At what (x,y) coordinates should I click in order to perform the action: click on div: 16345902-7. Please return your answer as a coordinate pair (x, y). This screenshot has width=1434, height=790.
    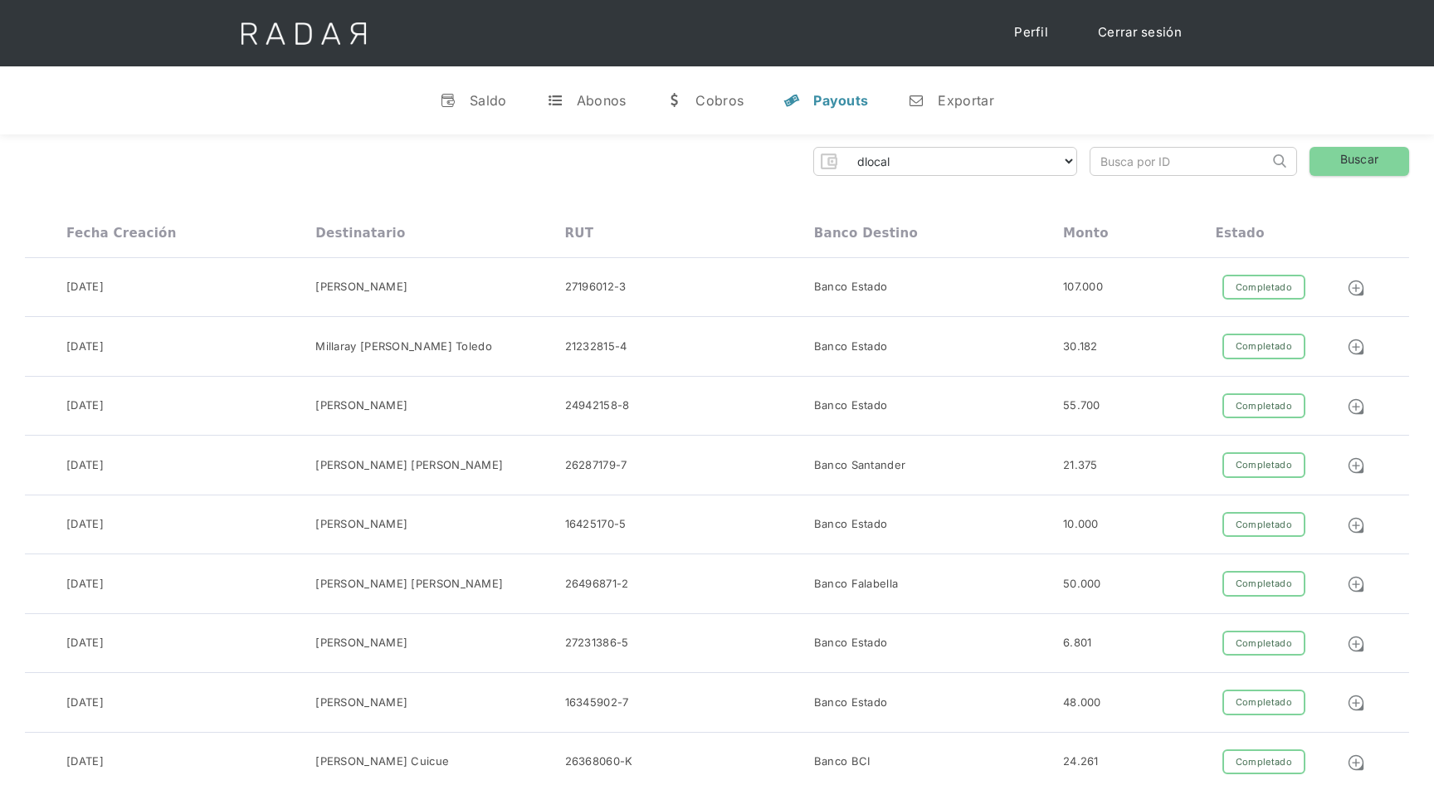
    Looking at the image, I should click on (597, 703).